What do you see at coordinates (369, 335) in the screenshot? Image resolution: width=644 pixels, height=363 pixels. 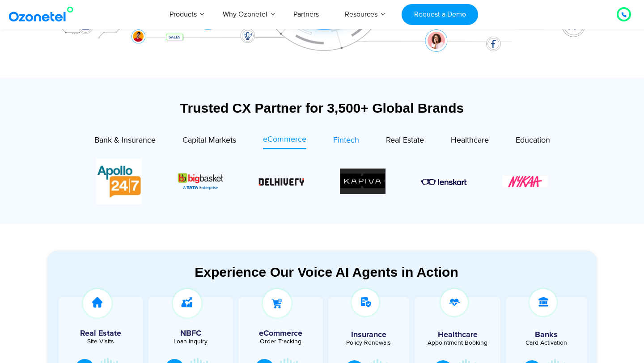 I see `h5: Insurance` at bounding box center [369, 335].